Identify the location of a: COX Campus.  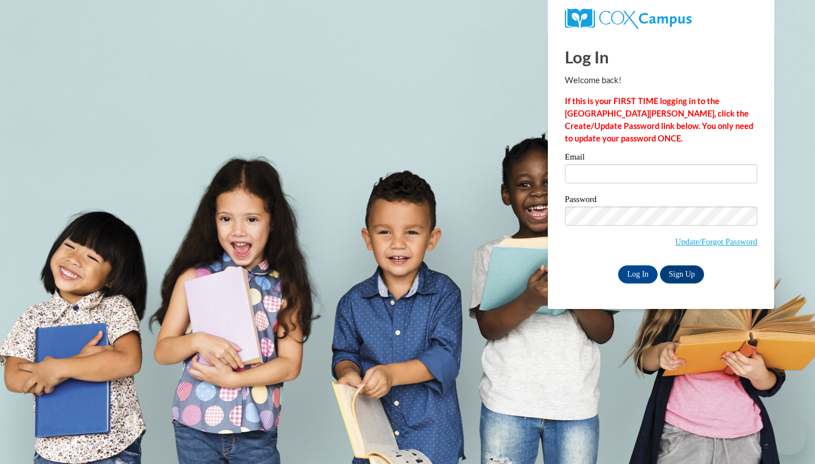
(661, 19).